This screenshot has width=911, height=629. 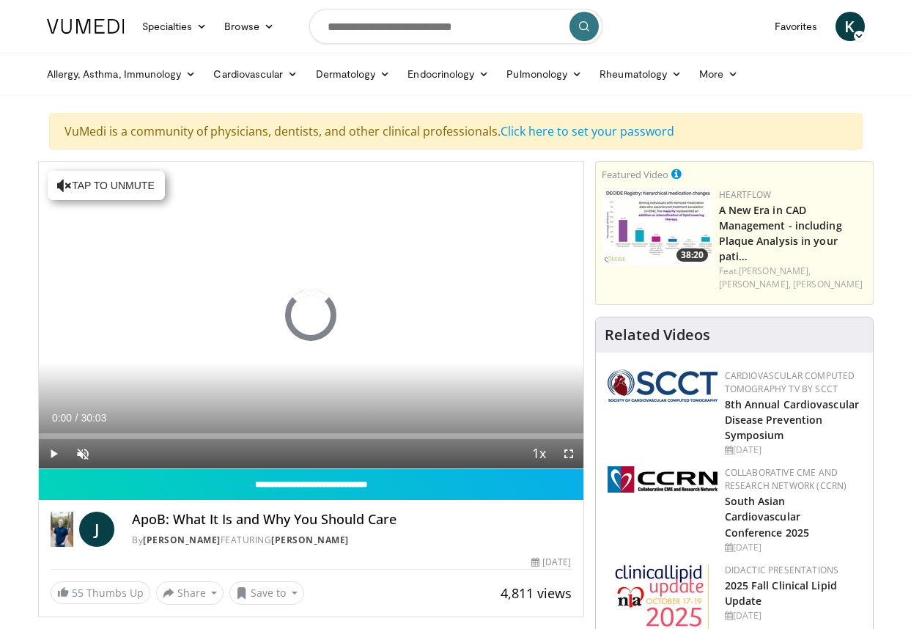 What do you see at coordinates (692, 255) in the screenshot?
I see `span: 38:20` at bounding box center [692, 255].